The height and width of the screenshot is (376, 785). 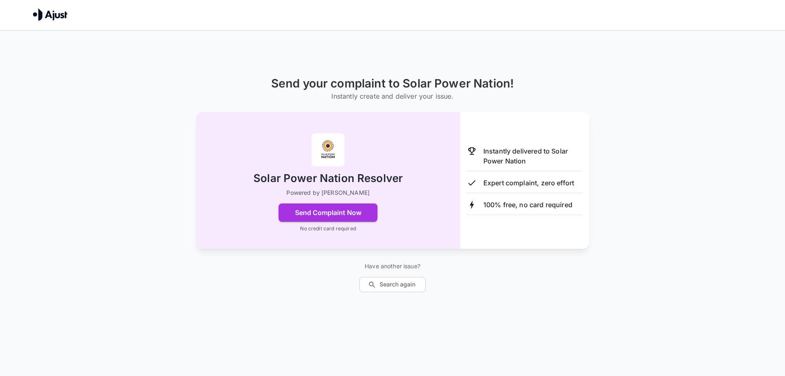 What do you see at coordinates (328, 150) in the screenshot?
I see `img: Solar Power Nation` at bounding box center [328, 150].